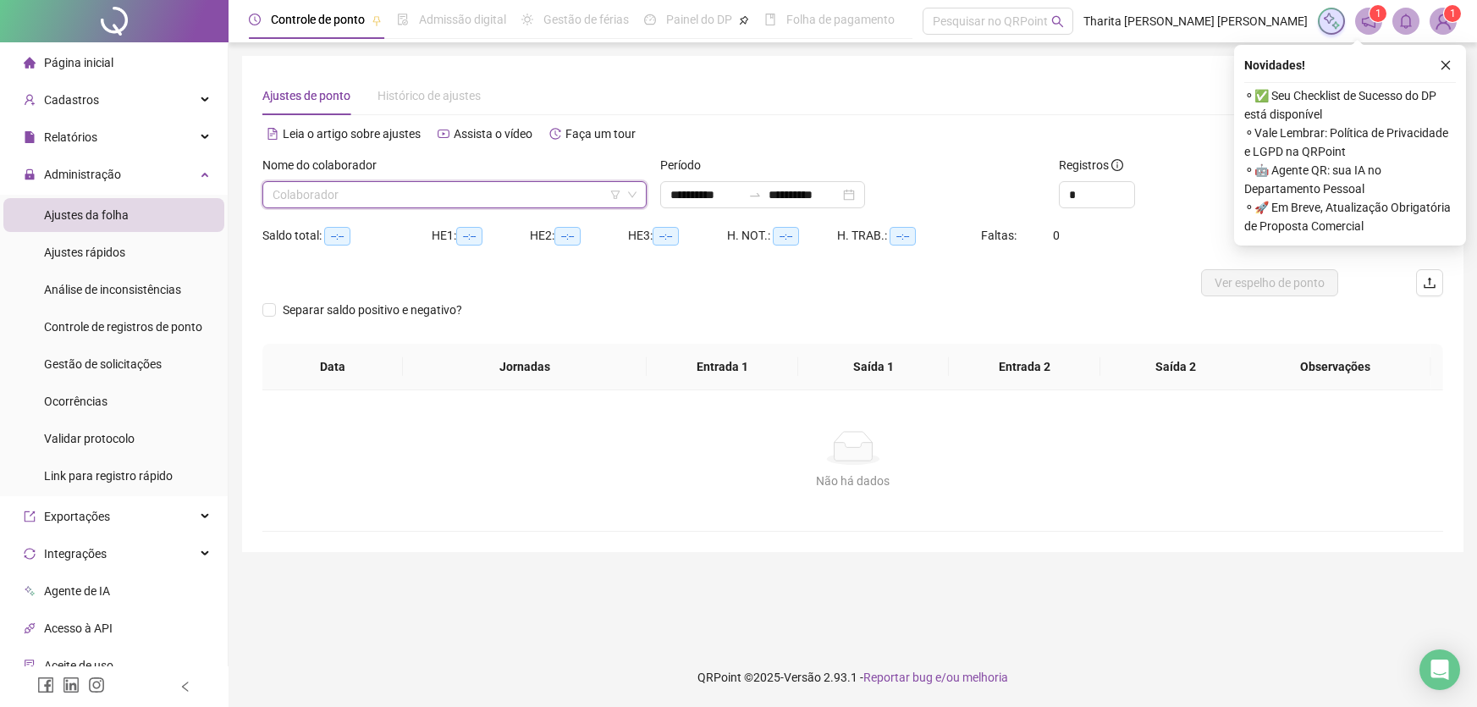 The image size is (1477, 707). I want to click on div: HE 2:, so click(579, 235).